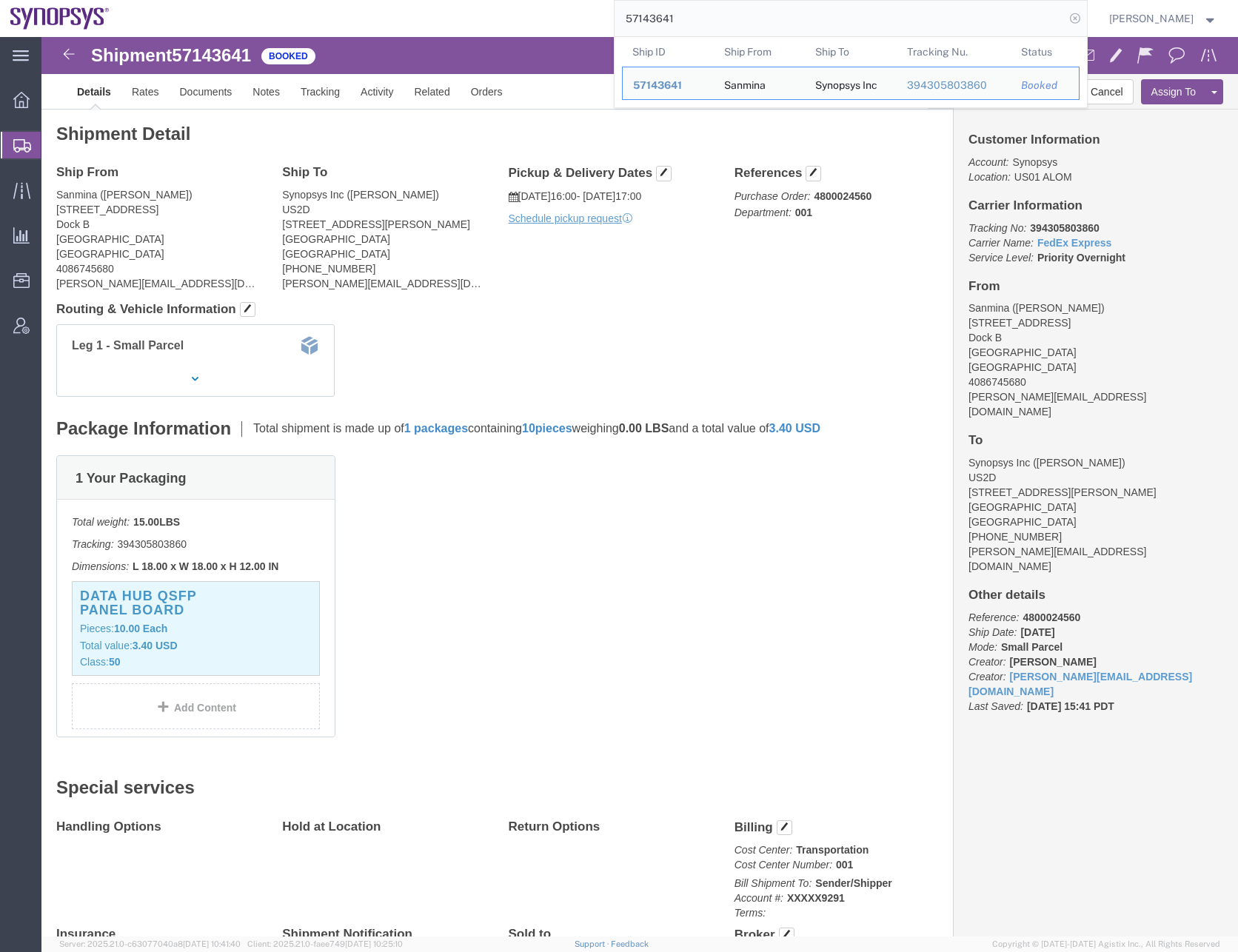  Describe the element at coordinates (1044, 52) in the screenshot. I see `th: Status` at that location.